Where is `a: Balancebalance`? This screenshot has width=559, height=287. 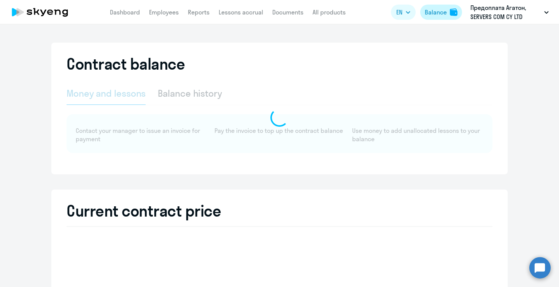 a: Balancebalance is located at coordinates (441, 12).